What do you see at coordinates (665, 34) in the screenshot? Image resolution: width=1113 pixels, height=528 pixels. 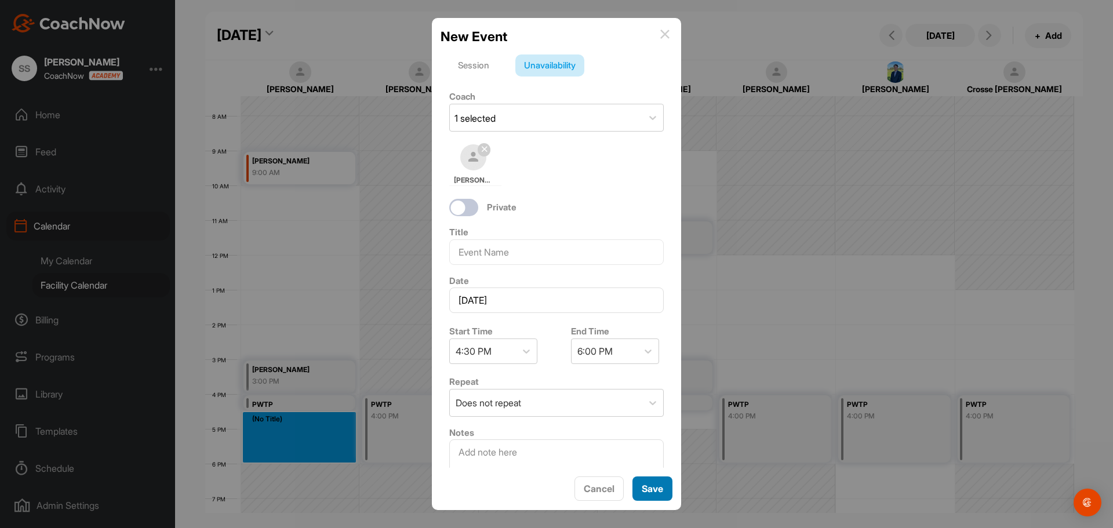 I see `img: info` at bounding box center [665, 34].